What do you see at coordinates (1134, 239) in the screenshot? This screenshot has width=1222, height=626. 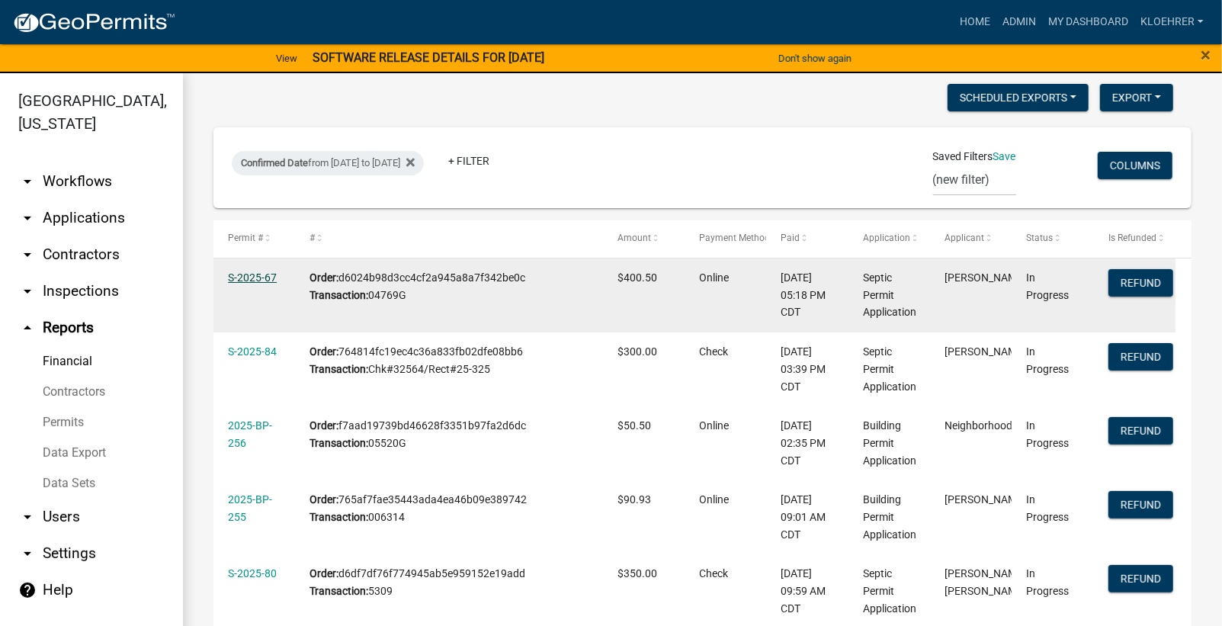 I see `datatable-header-cell: Is Refunded` at bounding box center [1134, 239].